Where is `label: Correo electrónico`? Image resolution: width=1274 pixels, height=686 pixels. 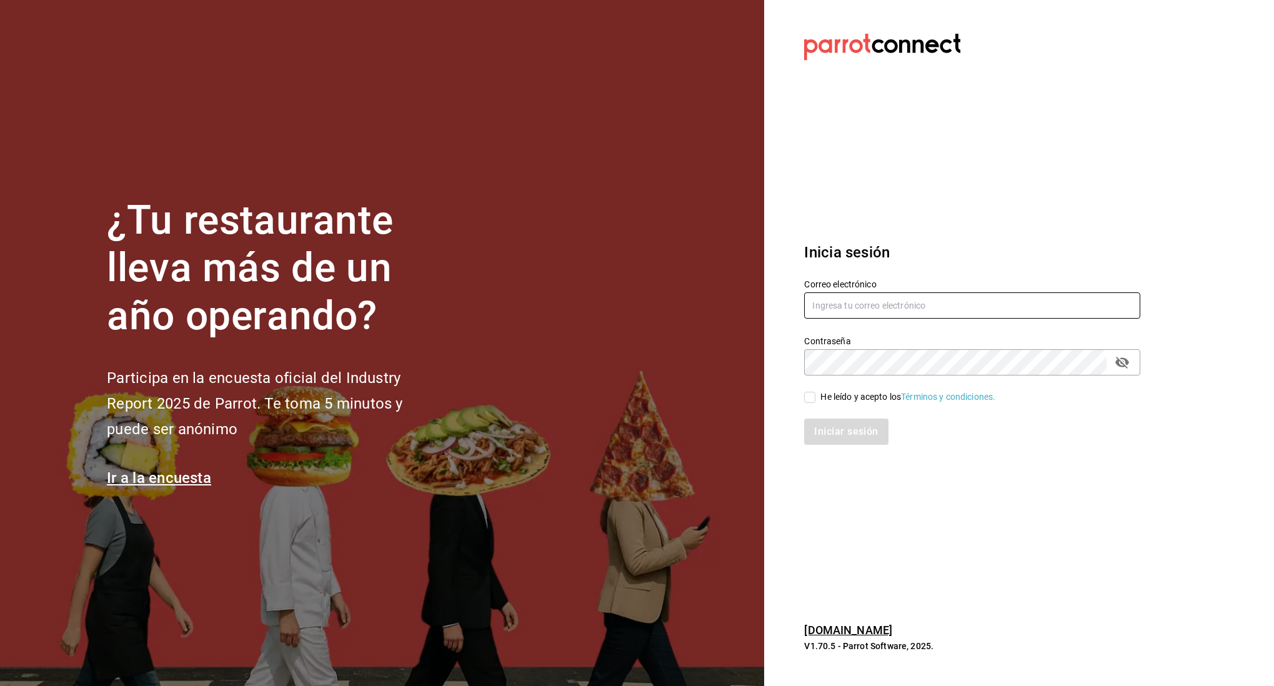
label: Correo electrónico is located at coordinates (972, 284).